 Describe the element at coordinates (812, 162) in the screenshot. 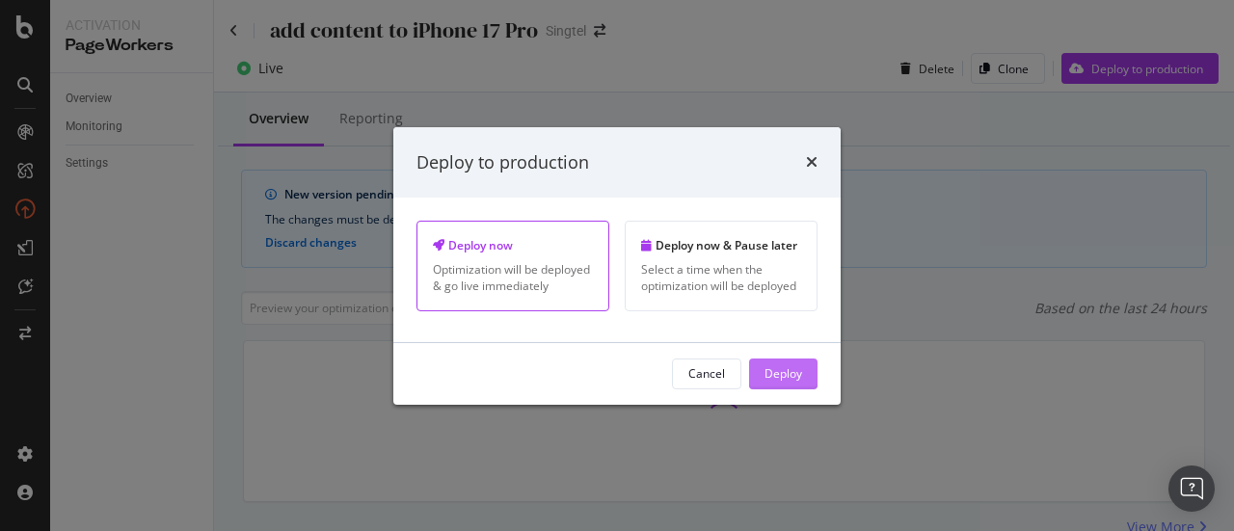

I see `div: times` at that location.